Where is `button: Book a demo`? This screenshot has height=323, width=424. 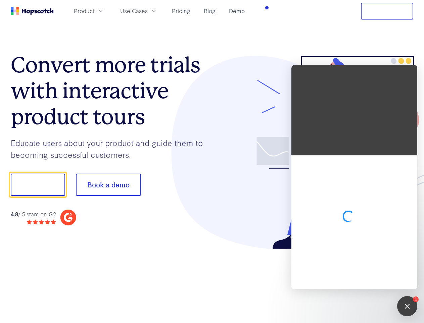
button: Book a demo is located at coordinates (109, 184).